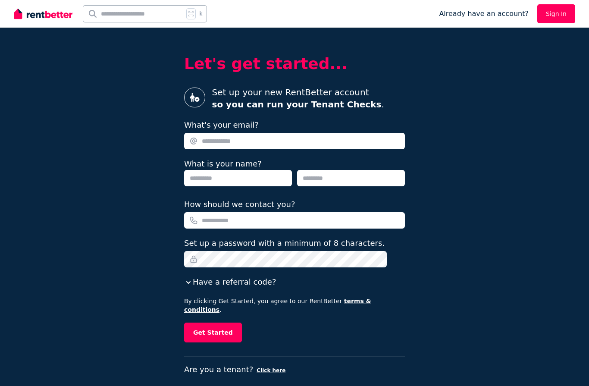  Describe the element at coordinates (230, 282) in the screenshot. I see `button: Have a referral code?` at that location.